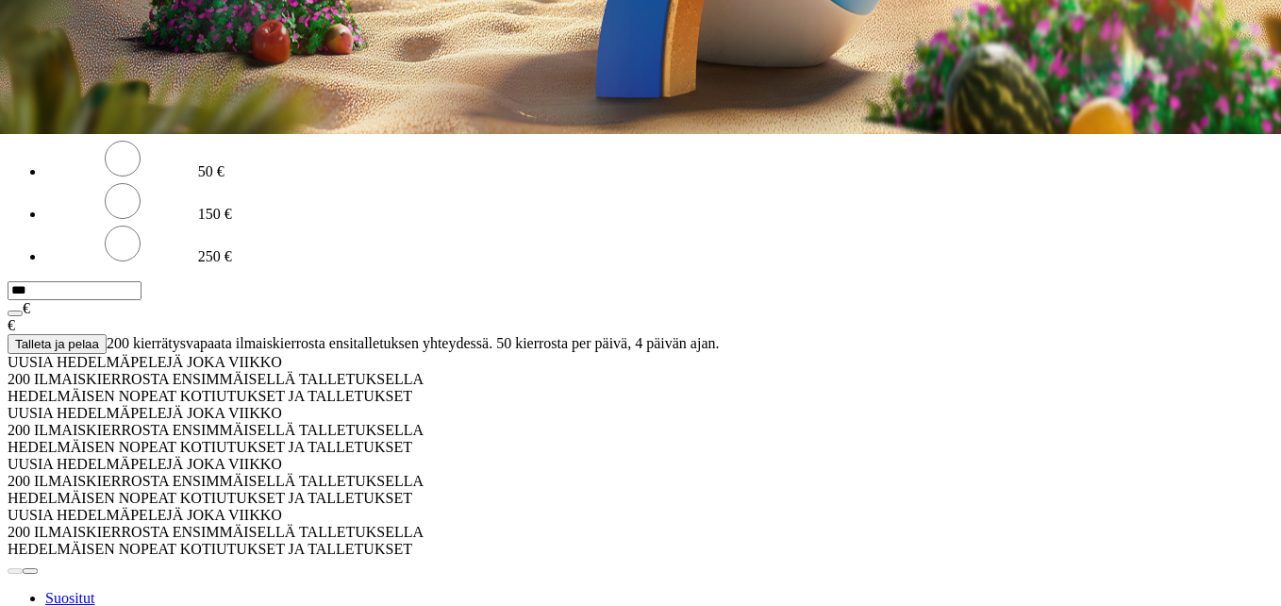 This screenshot has width=1281, height=606. I want to click on label: 50 €, so click(211, 171).